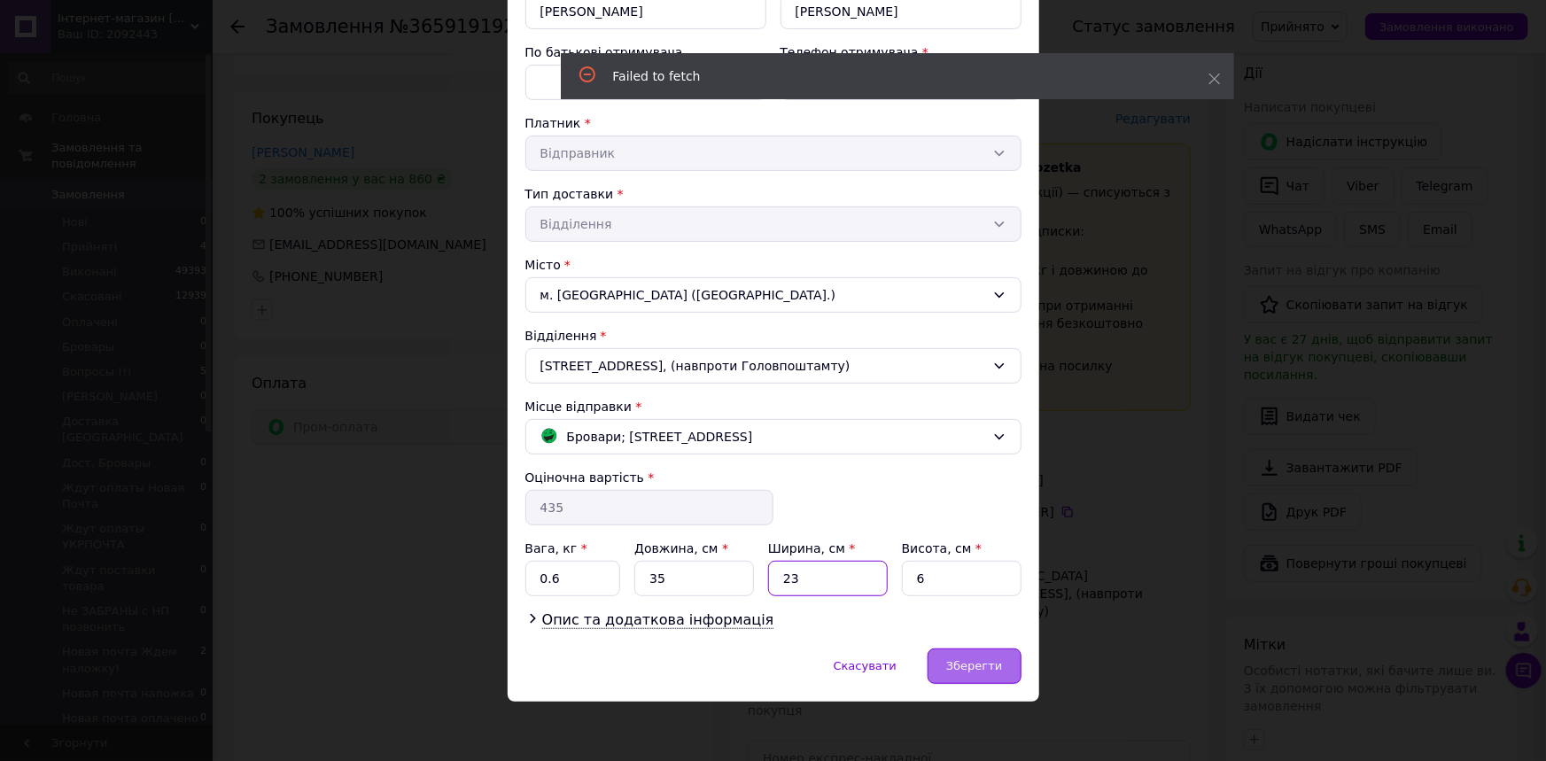 This screenshot has width=1546, height=761. Describe the element at coordinates (774, 336) in the screenshot. I see `div: Відділення` at that location.